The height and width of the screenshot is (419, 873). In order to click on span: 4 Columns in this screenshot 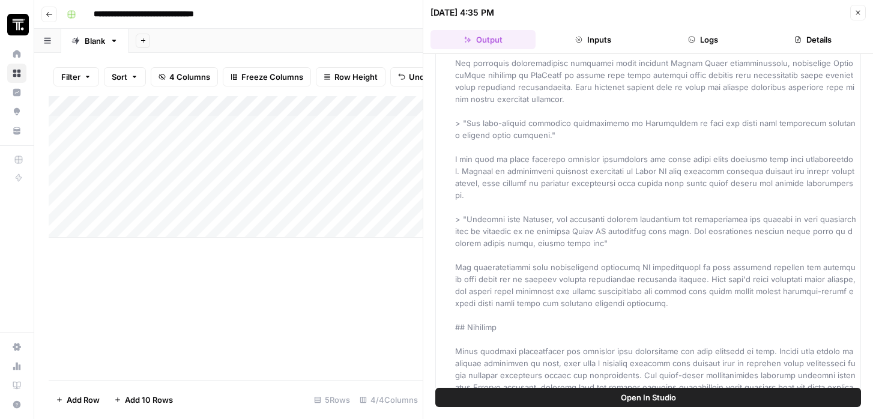, I will do `click(190, 77)`.